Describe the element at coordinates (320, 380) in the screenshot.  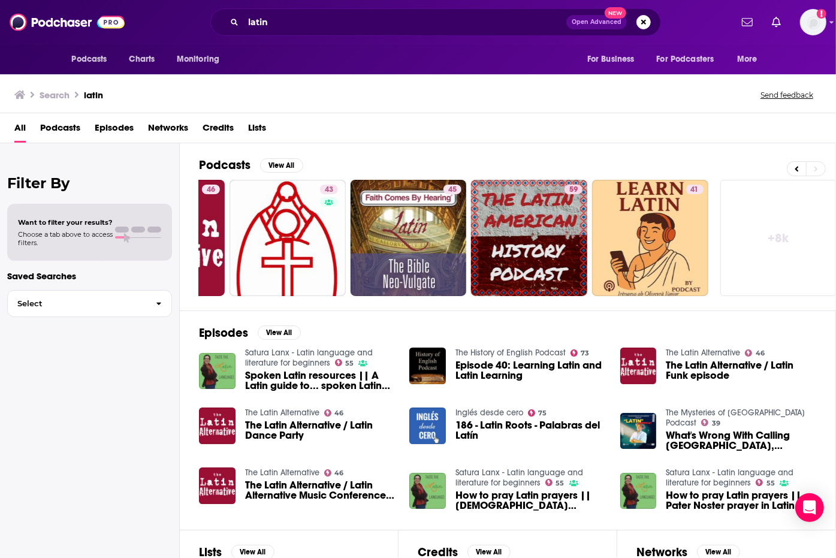
I see `span: Spoken Latin resources || A Latin guide to... spoken Latin podcasts!` at that location.